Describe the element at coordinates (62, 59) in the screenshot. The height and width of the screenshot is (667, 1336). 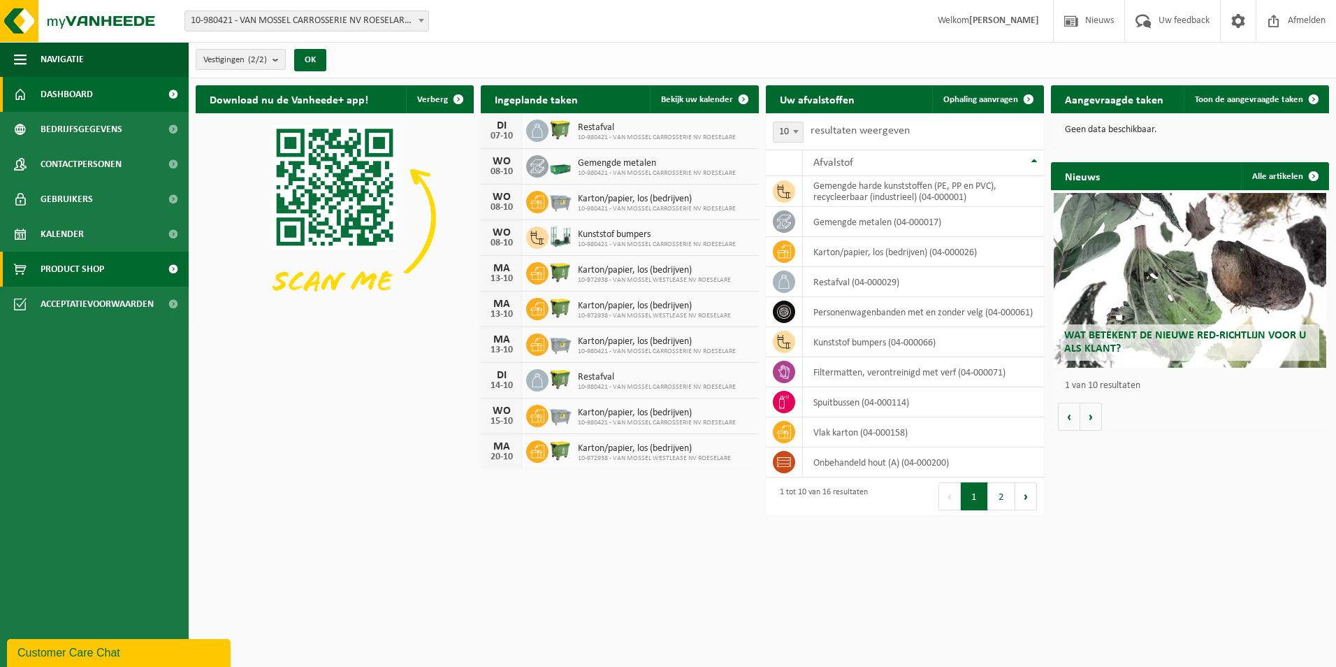
I see `span: Navigatie` at that location.